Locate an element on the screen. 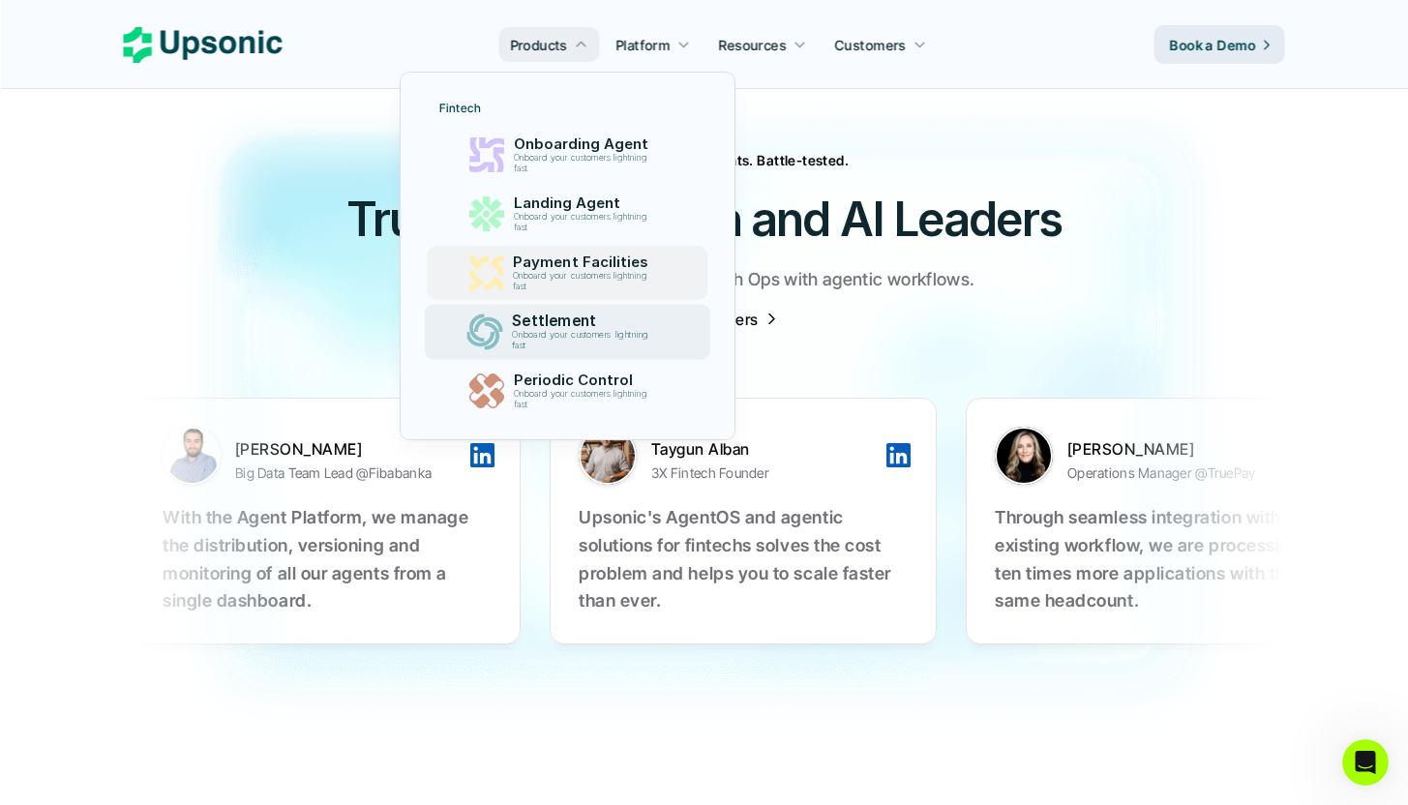 The image size is (1408, 805). a: Landing AgentOnboard your customers lightning fast is located at coordinates (567, 214).